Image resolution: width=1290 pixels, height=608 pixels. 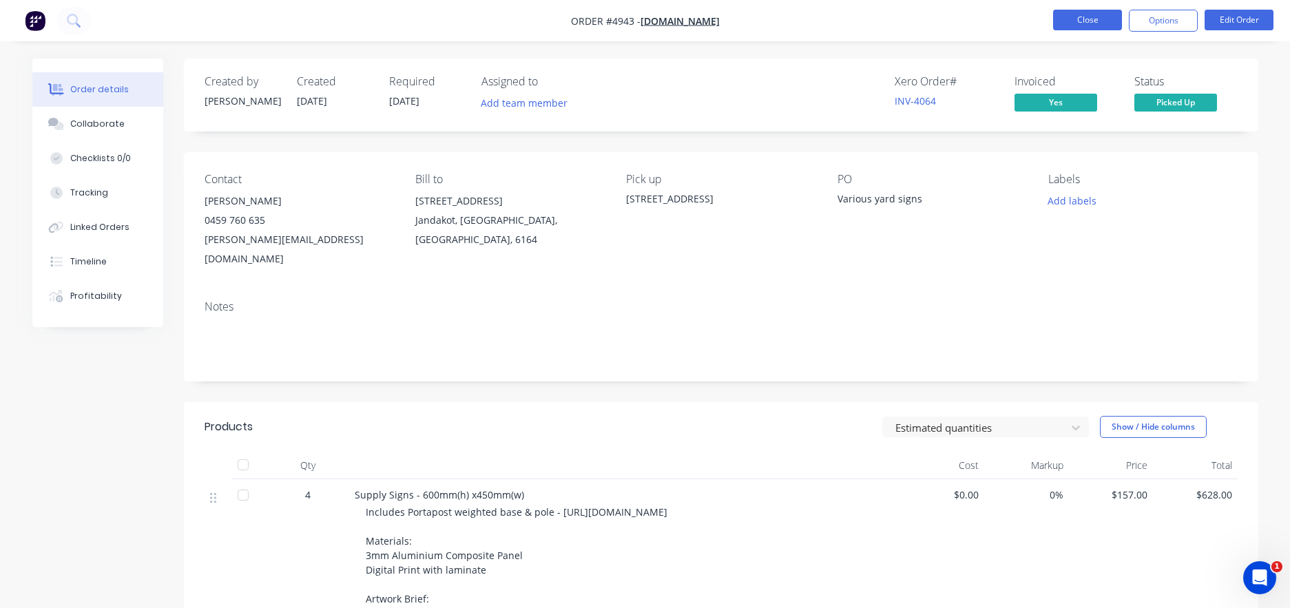 What do you see at coordinates (1195, 466) in the screenshot?
I see `div: Total` at bounding box center [1195, 466].